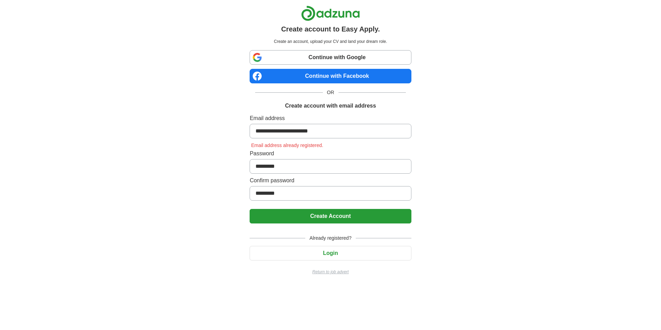  Describe the element at coordinates (330, 106) in the screenshot. I see `h1: Create account with email address` at that location.